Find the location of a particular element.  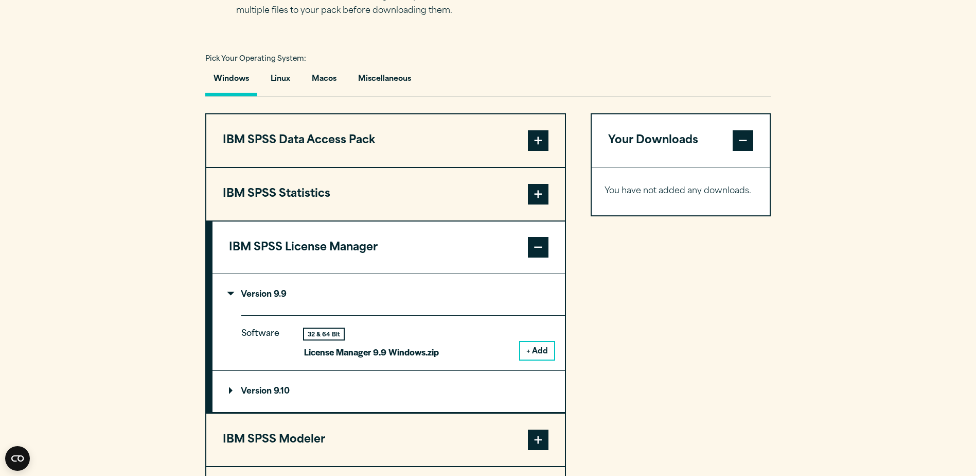

button: Linux is located at coordinates (280, 81).